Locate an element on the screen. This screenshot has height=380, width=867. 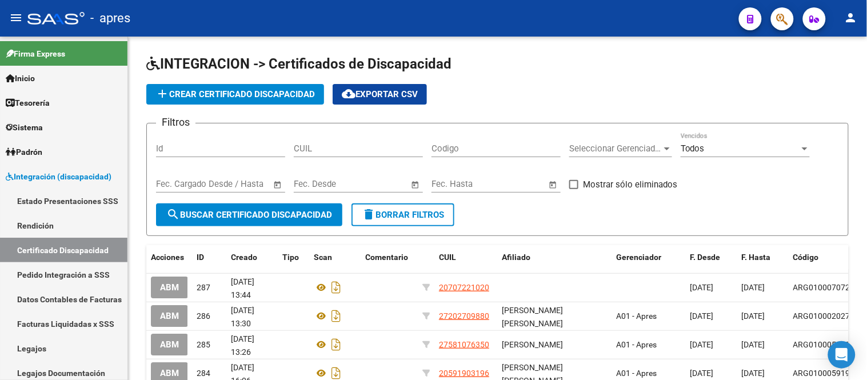
span: Seleccionar Gerenciador is located at coordinates (616, 149).